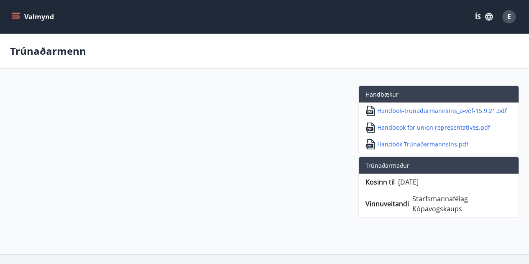 This screenshot has width=529, height=264. What do you see at coordinates (509, 17) in the screenshot?
I see `button: E` at bounding box center [509, 17].